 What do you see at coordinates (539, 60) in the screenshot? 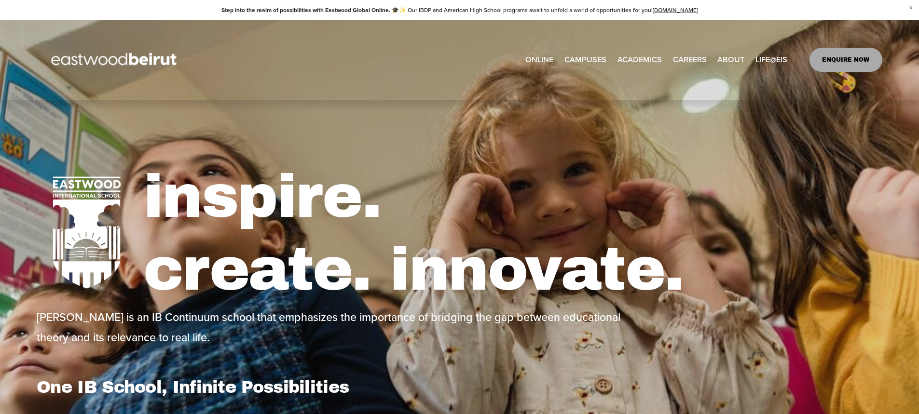
I see `a: ONLINE` at bounding box center [539, 60].